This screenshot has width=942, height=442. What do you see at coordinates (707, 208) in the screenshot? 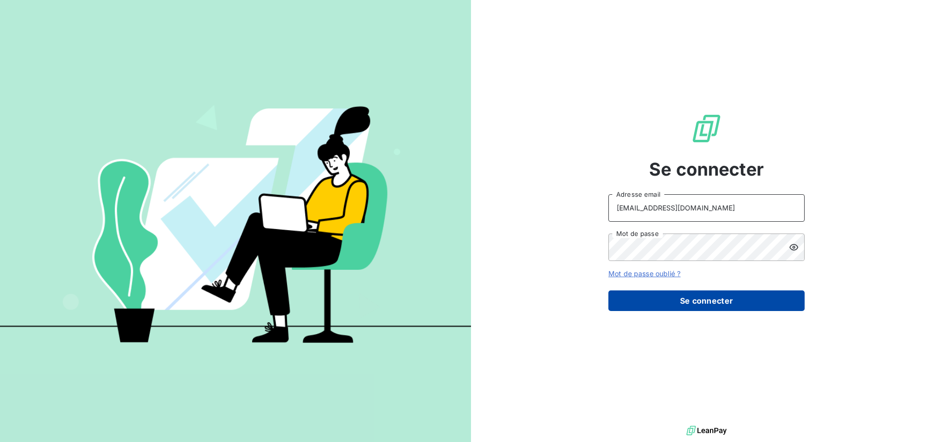
I see `input: placeholder` at bounding box center [707, 208].